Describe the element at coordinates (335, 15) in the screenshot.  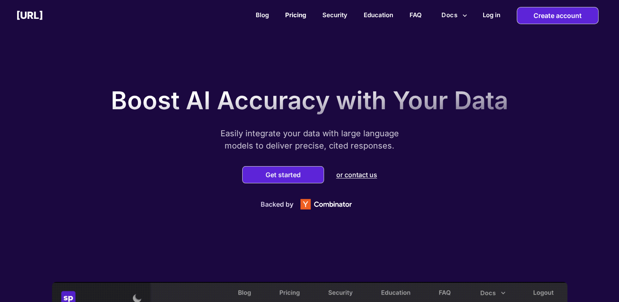
I see `a: Security` at that location.